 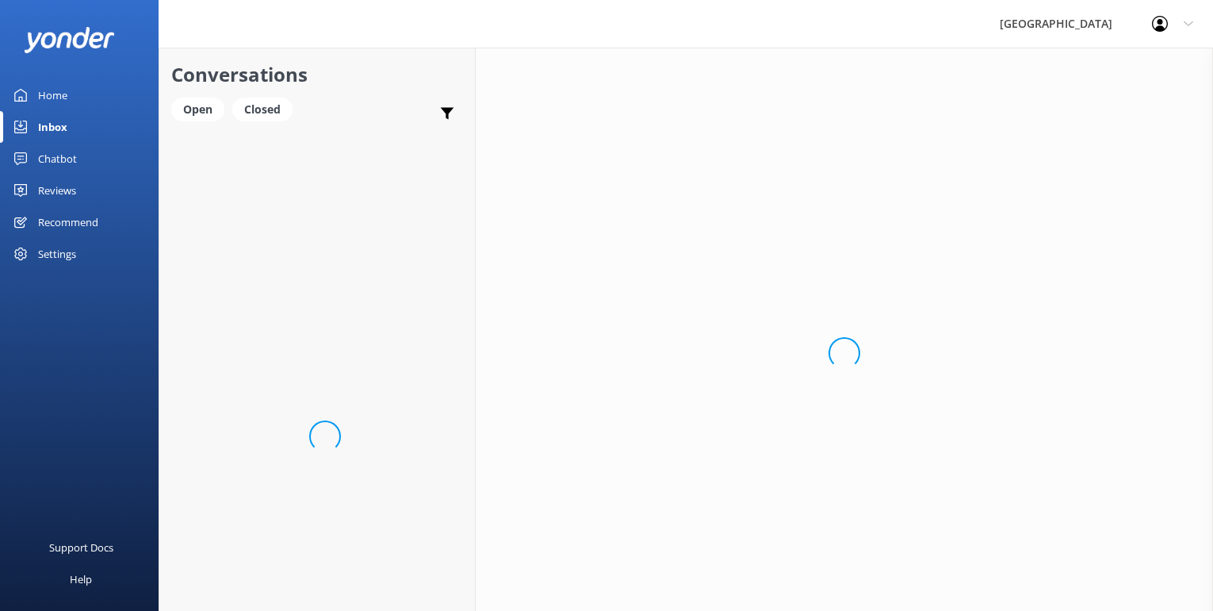 What do you see at coordinates (52, 95) in the screenshot?
I see `div: Home` at bounding box center [52, 95].